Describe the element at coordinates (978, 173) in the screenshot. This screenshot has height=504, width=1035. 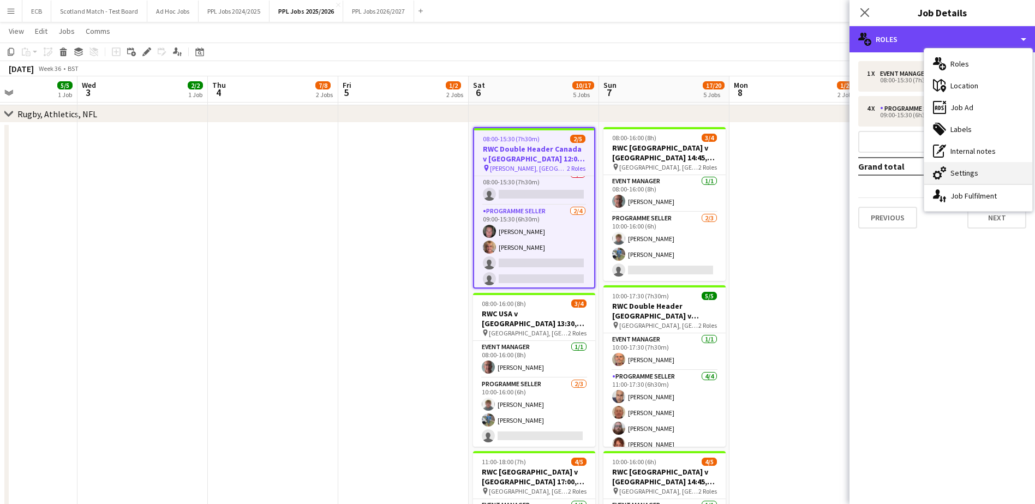
I see `div: Settings` at that location.